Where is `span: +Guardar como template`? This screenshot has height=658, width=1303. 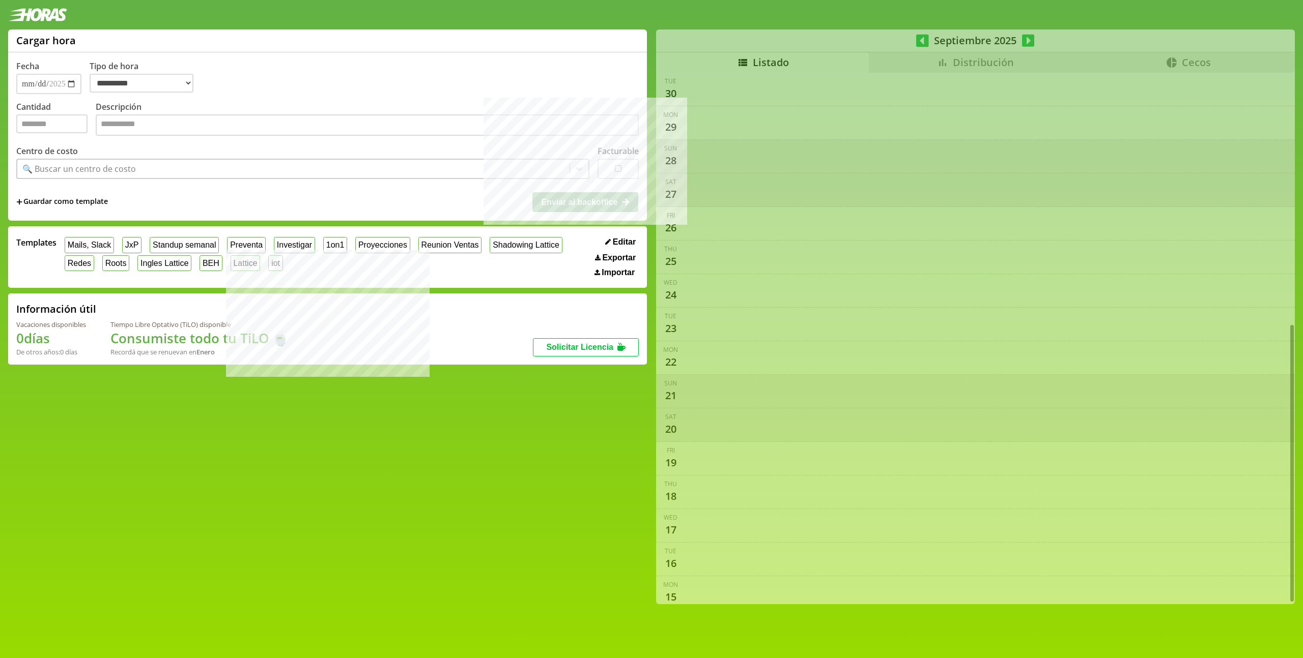
span: +Guardar como template is located at coordinates (62, 202).